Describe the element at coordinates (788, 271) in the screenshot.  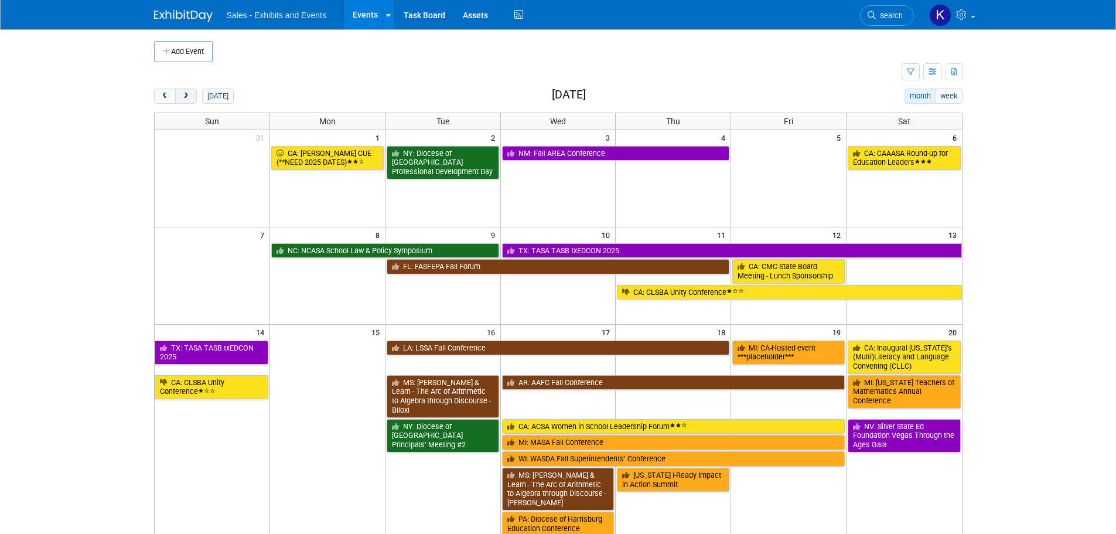
I see `a: CA: CMC State Board Meeting - Lunch Sponsorship` at that location.